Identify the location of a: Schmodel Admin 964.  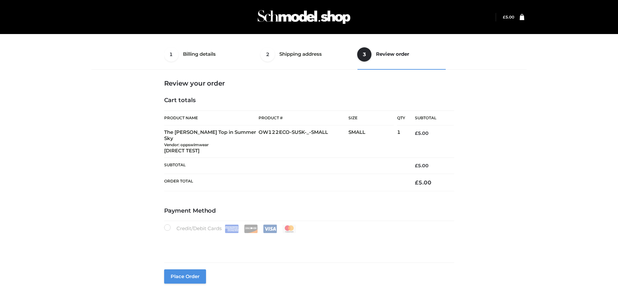
(304, 17).